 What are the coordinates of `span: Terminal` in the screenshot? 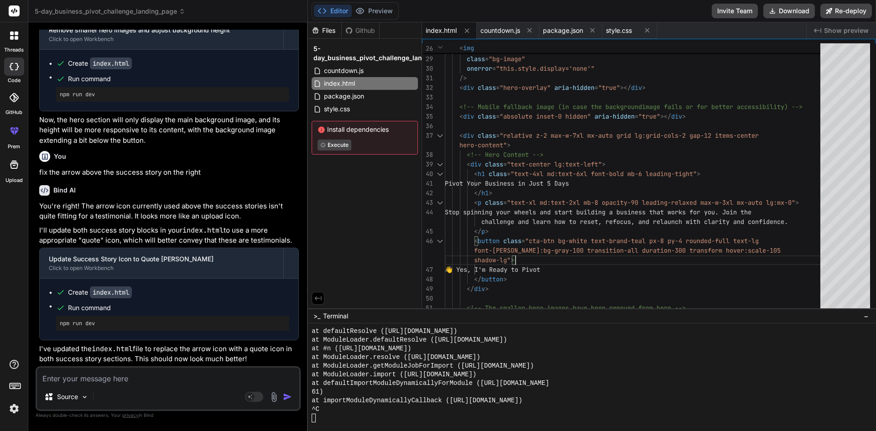 It's located at (335, 316).